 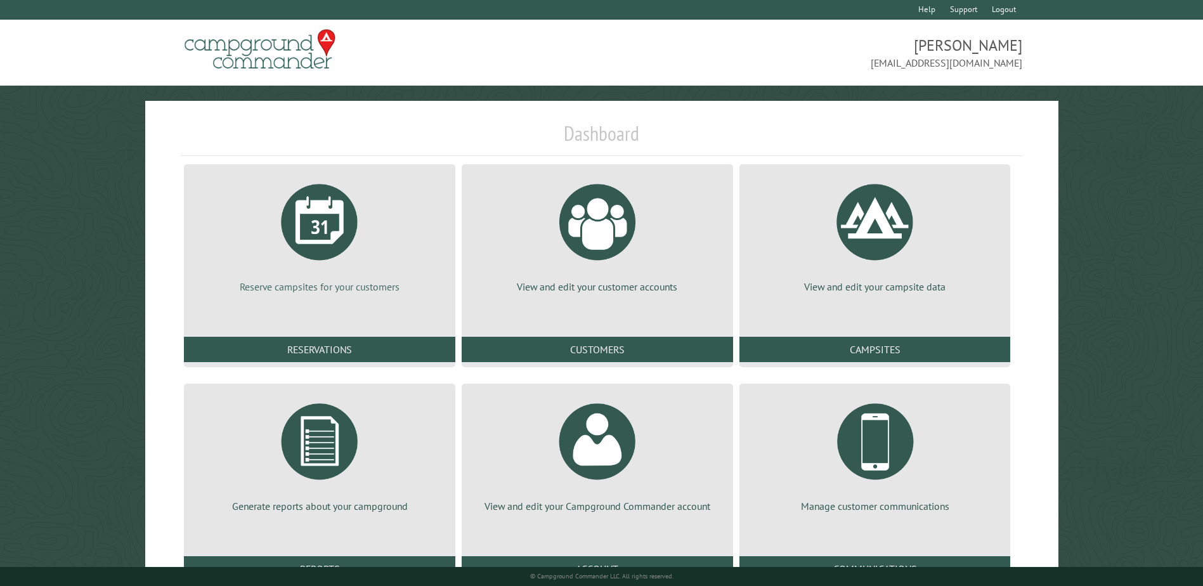 I want to click on p: Generate reports about your campground, so click(x=320, y=506).